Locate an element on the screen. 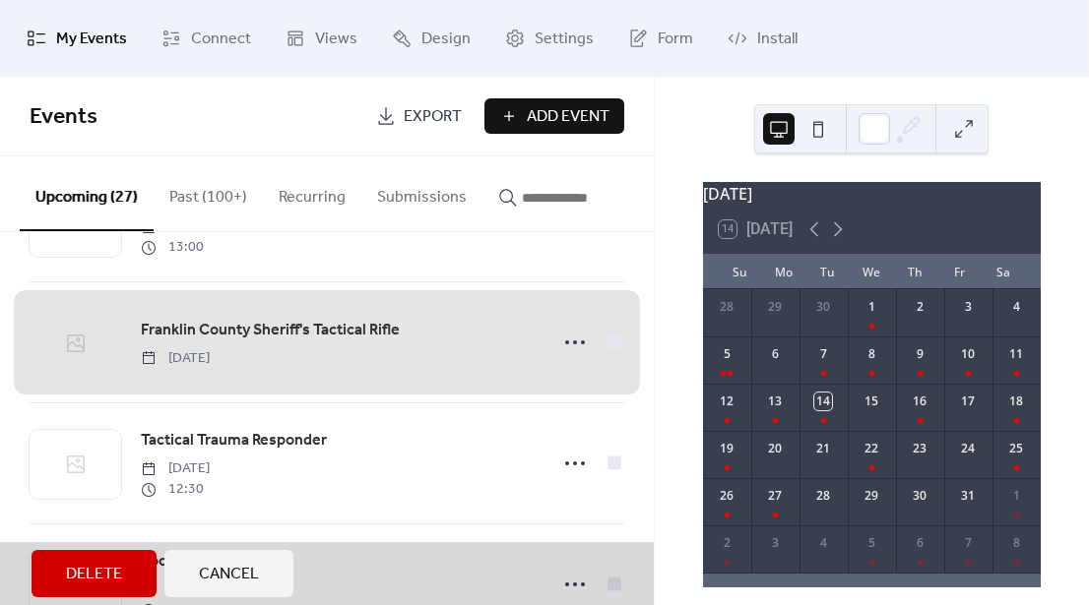  div: 16 is located at coordinates (919, 402).